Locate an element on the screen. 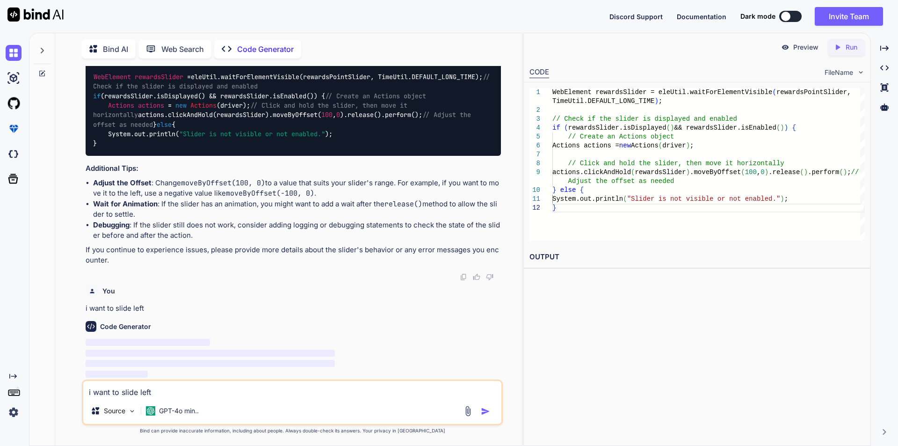 This screenshot has width=898, height=446. span: // Click and hold the slider, then move it horizon is located at coordinates (666, 163).